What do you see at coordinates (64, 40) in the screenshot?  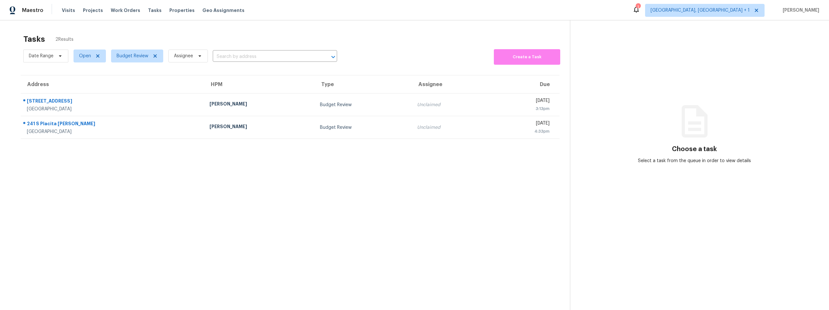 I see `span: 2 Results` at bounding box center [64, 40].